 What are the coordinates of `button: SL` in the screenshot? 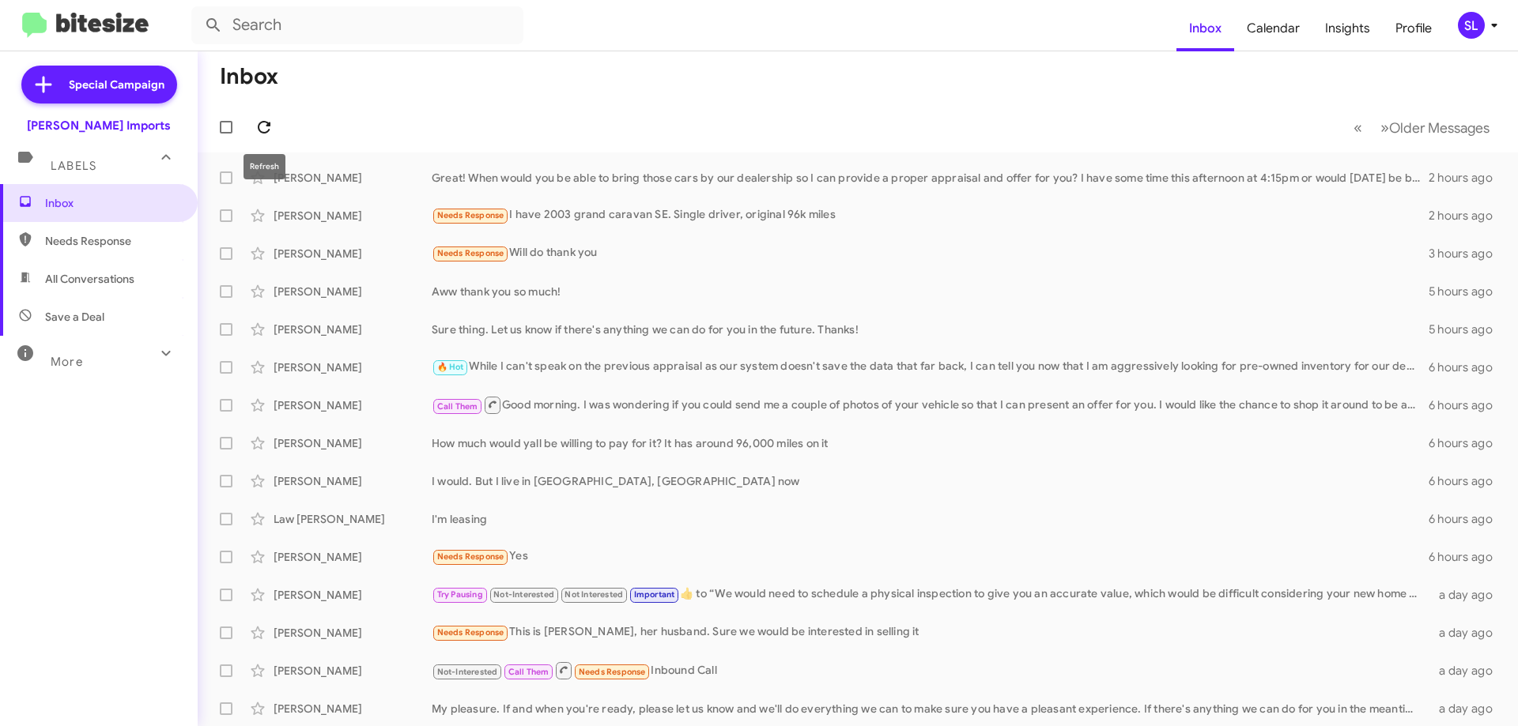 It's located at (1472, 25).